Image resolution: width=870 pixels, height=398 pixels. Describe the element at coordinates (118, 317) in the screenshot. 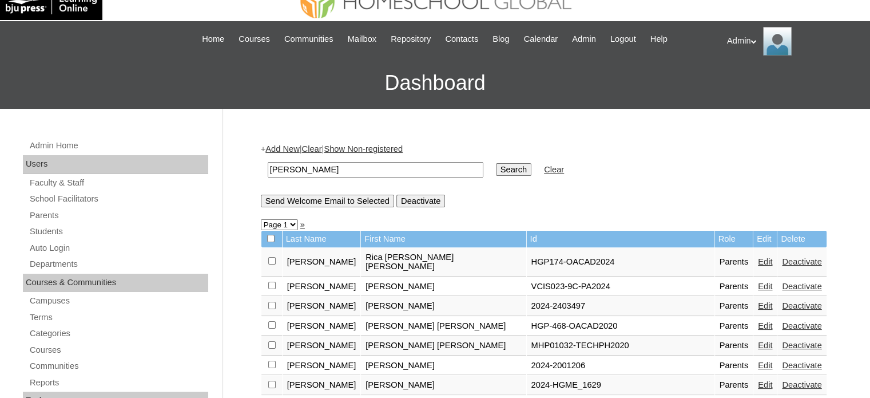

I see `a: Terms` at that location.